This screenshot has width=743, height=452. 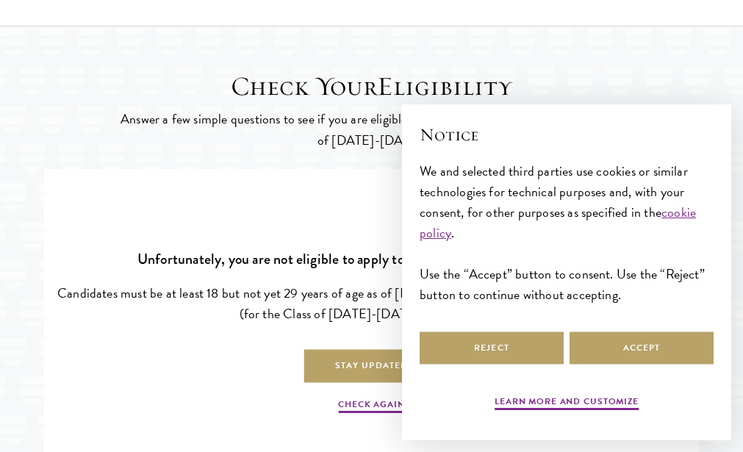 What do you see at coordinates (566, 233) in the screenshot?
I see `div: We and selected third parties use cookies or similar technologies for technical purposes and, wit...` at bounding box center [566, 233].